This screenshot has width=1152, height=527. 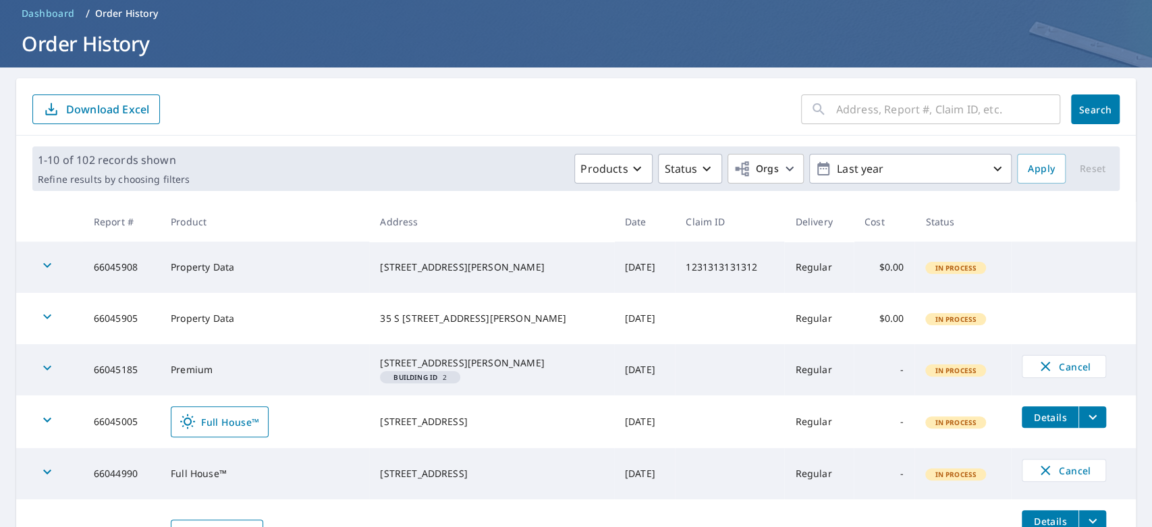 What do you see at coordinates (415, 377) in the screenshot?
I see `em: Building ID` at bounding box center [415, 377].